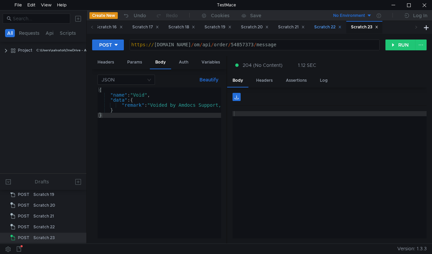  I want to click on button: Requests, so click(29, 33).